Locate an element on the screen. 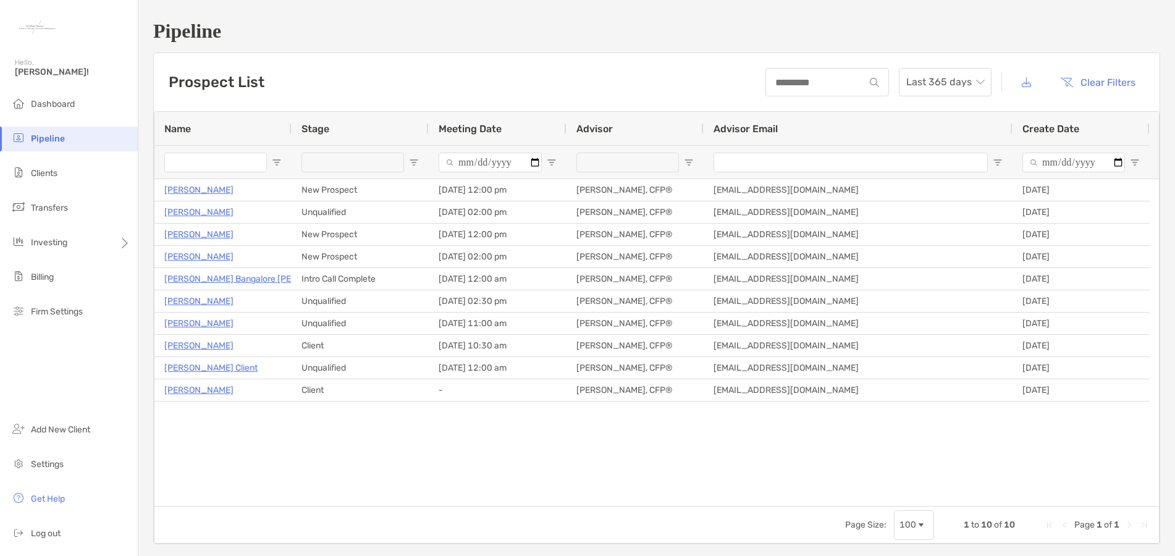 This screenshot has height=556, width=1175. img: transfers icon is located at coordinates (19, 207).